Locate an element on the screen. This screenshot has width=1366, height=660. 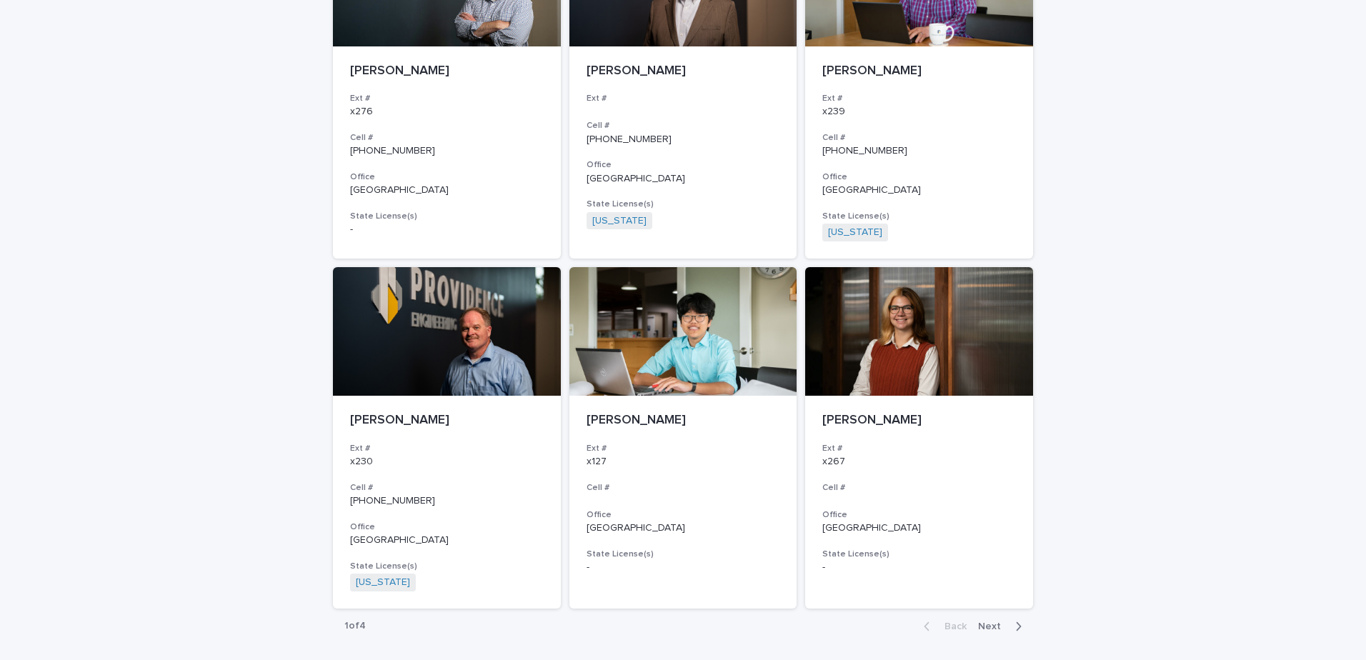
a: x127 is located at coordinates (596, 461).